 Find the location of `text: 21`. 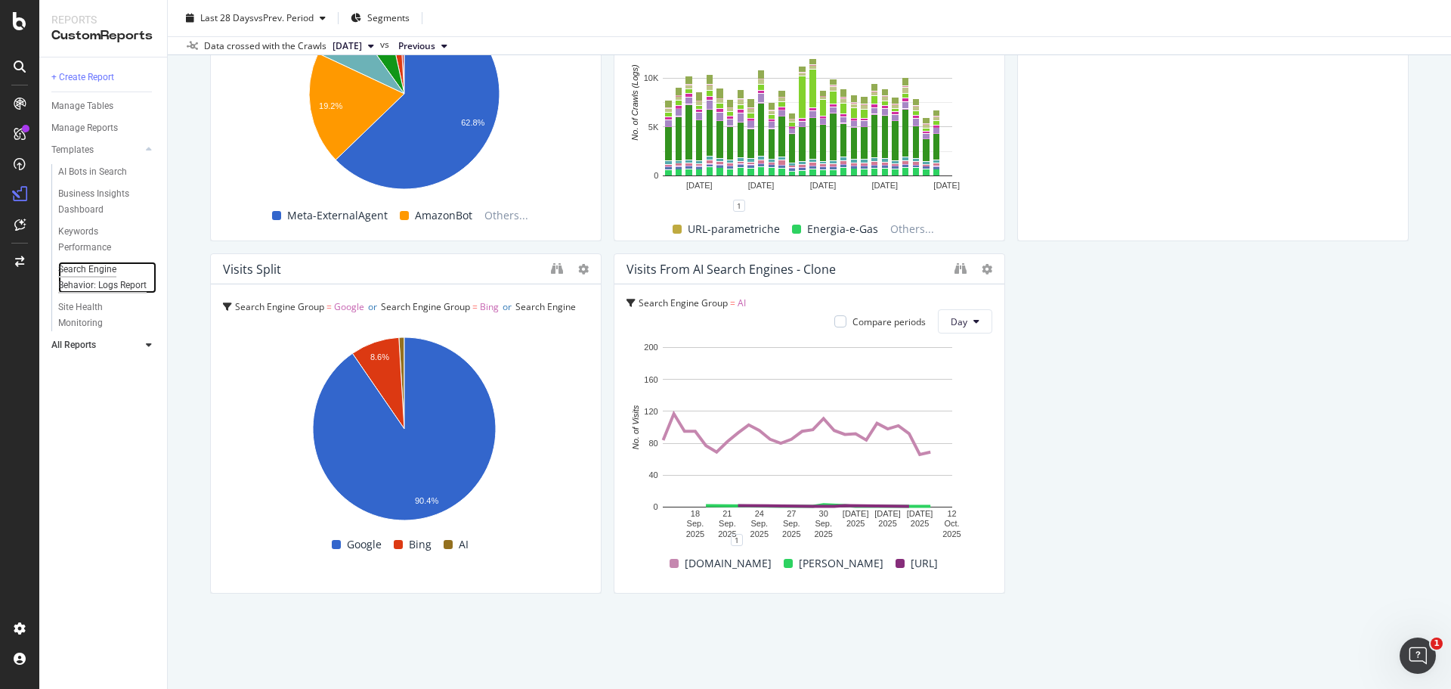

text: 21 is located at coordinates (727, 513).